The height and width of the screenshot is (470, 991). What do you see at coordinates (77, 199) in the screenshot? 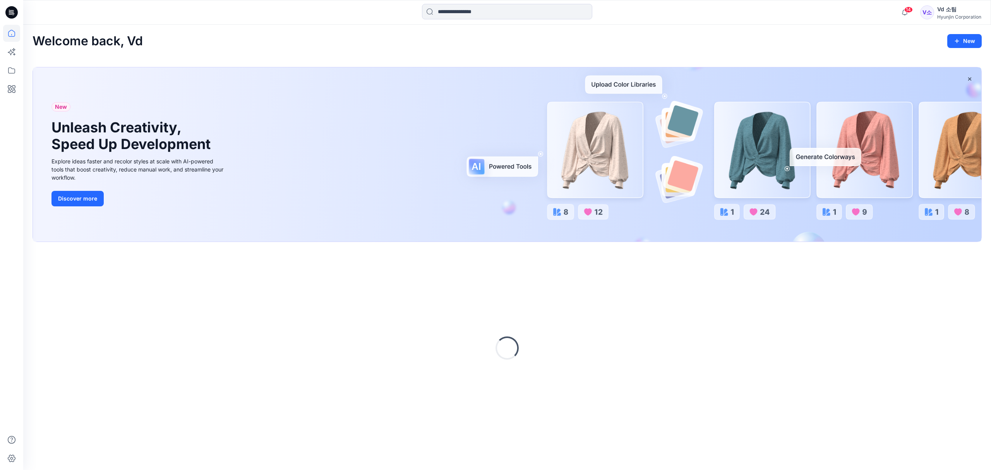
I see `button: Discover more` at bounding box center [77, 199].